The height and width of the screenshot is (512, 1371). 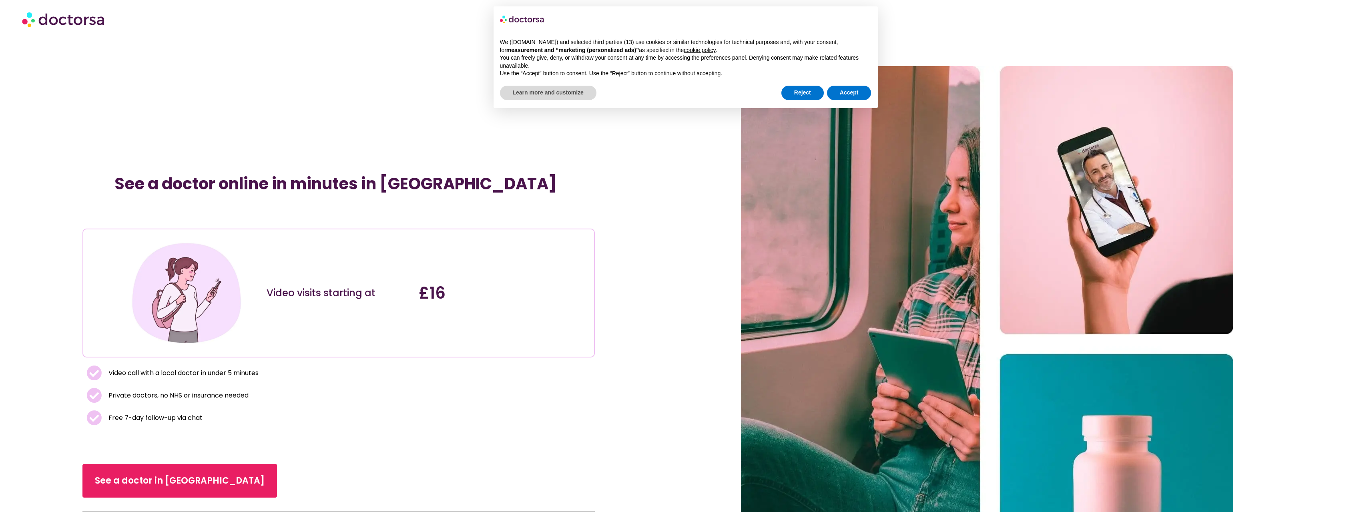 I want to click on a: cookie policy, so click(x=699, y=50).